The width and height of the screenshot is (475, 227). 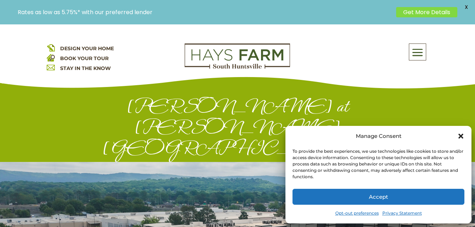 I want to click on div: To provide the best experiences, we use technologies like cookies to store and/or access device i..., so click(x=378, y=164).